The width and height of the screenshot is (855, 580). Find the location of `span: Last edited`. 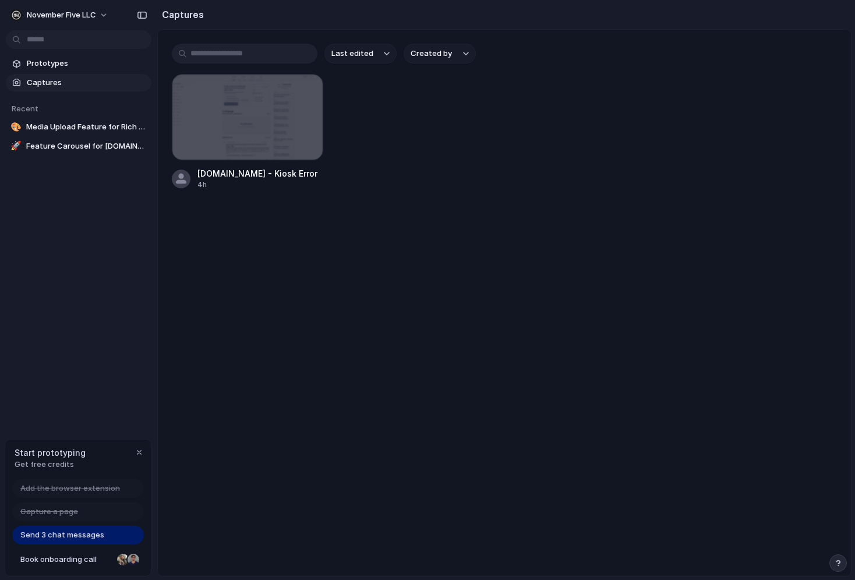

span: Last edited is located at coordinates (353, 54).